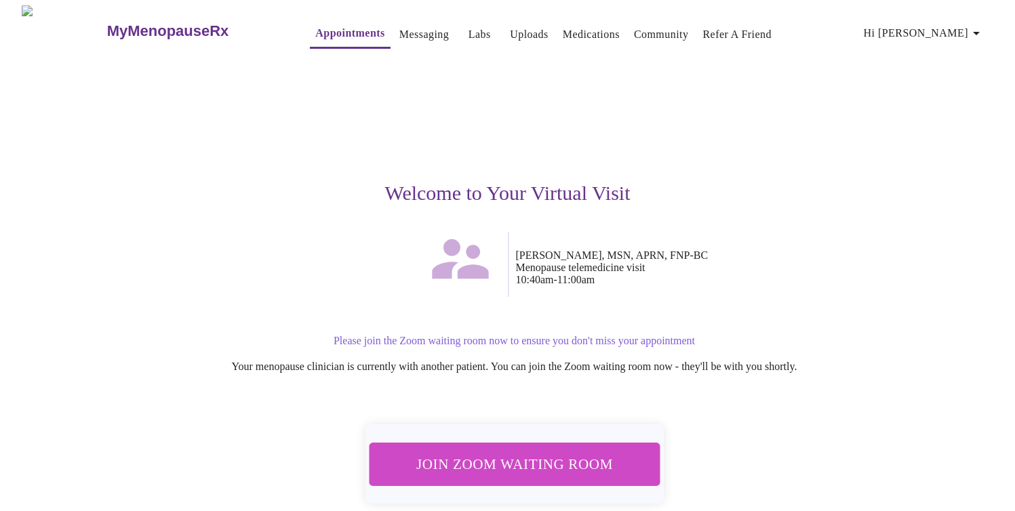 The height and width of the screenshot is (511, 1015). Describe the element at coordinates (350, 33) in the screenshot. I see `a: Appointments` at that location.